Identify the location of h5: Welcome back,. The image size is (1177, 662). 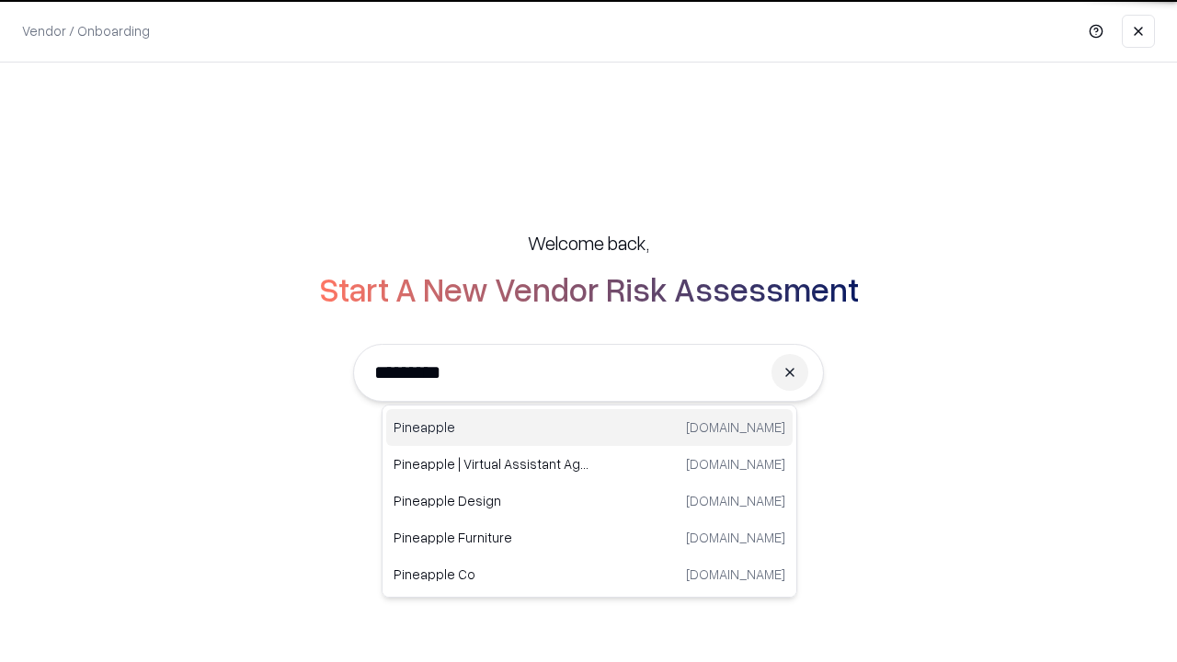
(589, 243).